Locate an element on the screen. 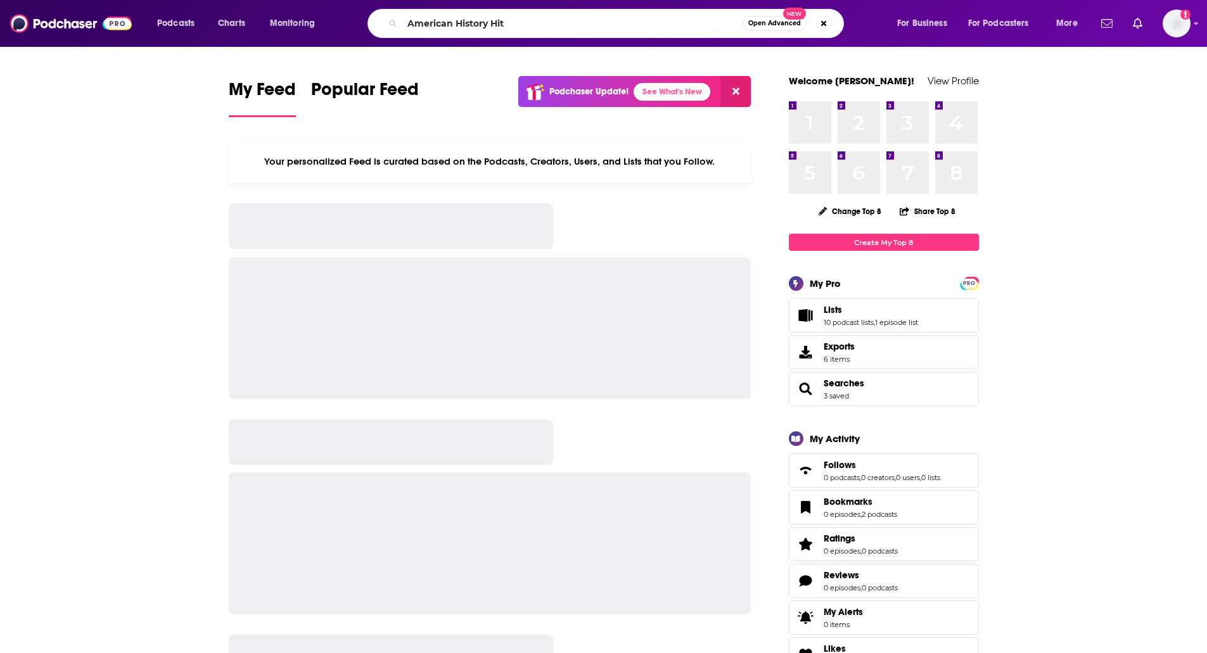 The width and height of the screenshot is (1207, 653). a: View Profile is located at coordinates (953, 80).